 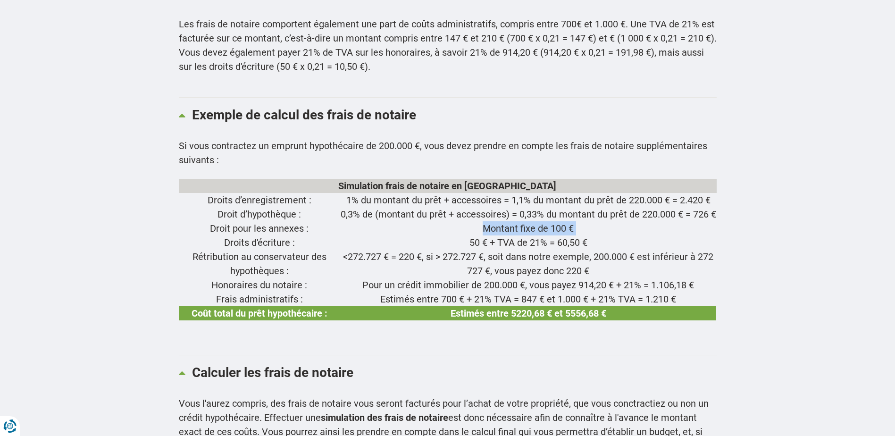 What do you see at coordinates (528, 214) in the screenshot?
I see `td: 0,3% de (montant du prêt + accessoires) = 0,33% du montant du prêt de 220.000 € = 726 €` at bounding box center [528, 214].